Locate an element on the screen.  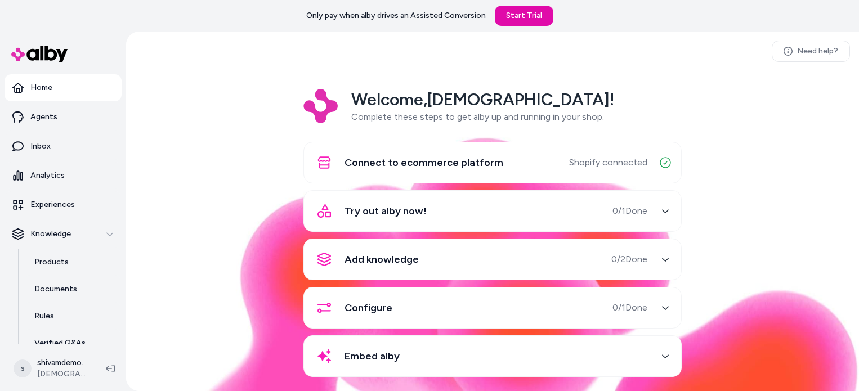
button: Configure0/1Done is located at coordinates (493, 308).